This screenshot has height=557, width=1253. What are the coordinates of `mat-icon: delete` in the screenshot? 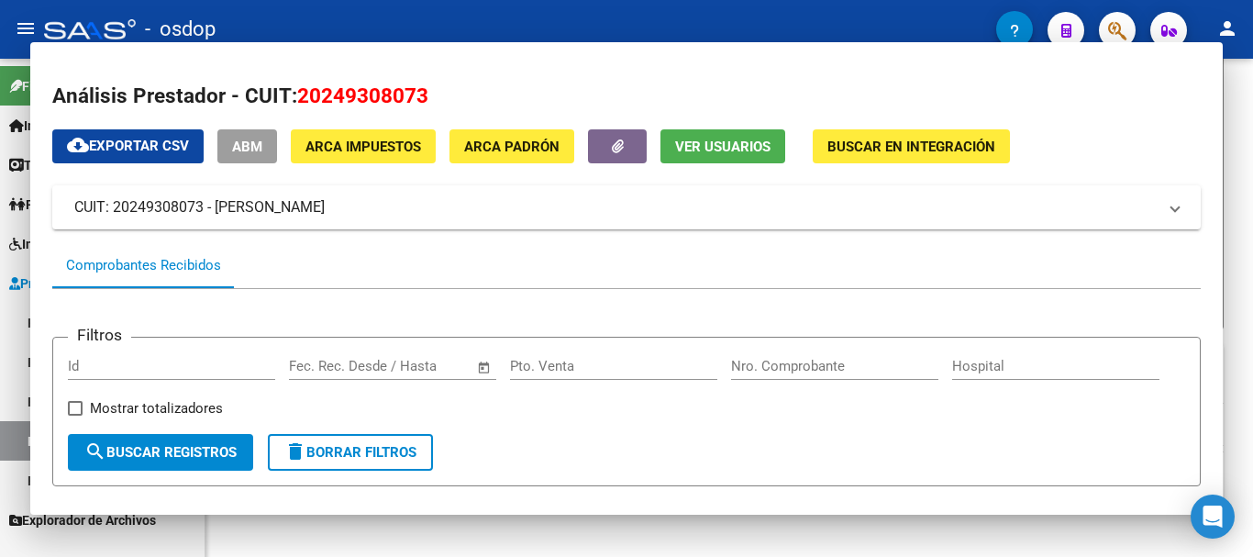 It's located at (295, 451).